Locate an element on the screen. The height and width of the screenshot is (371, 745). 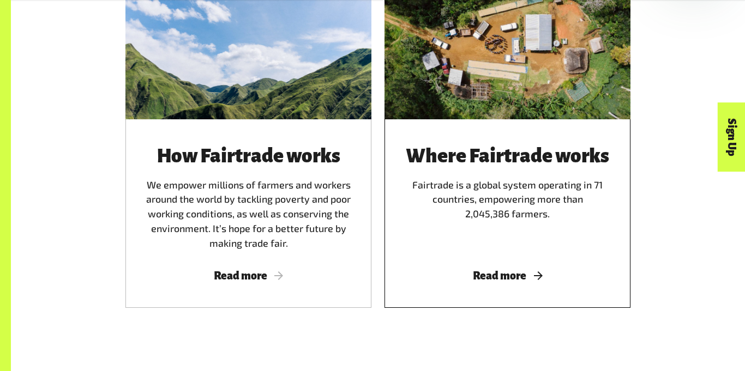
div: We empower millions of farmers and workers around the world by tackling poverty and poor working ... is located at coordinates (248, 198).